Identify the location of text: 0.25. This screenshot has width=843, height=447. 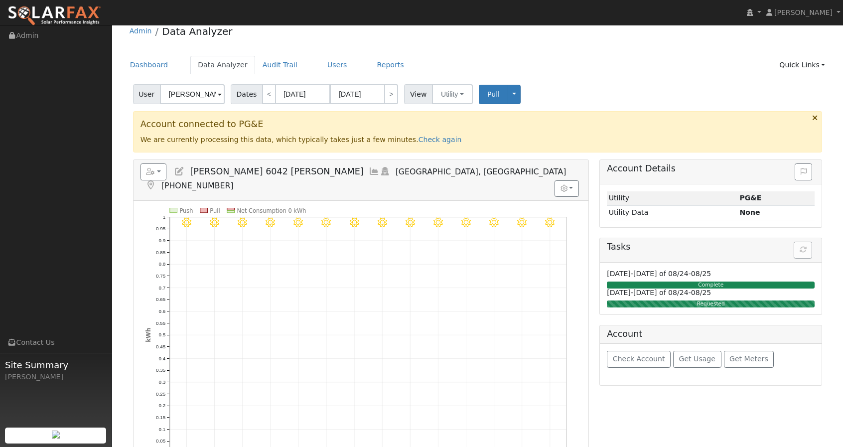
(161, 394).